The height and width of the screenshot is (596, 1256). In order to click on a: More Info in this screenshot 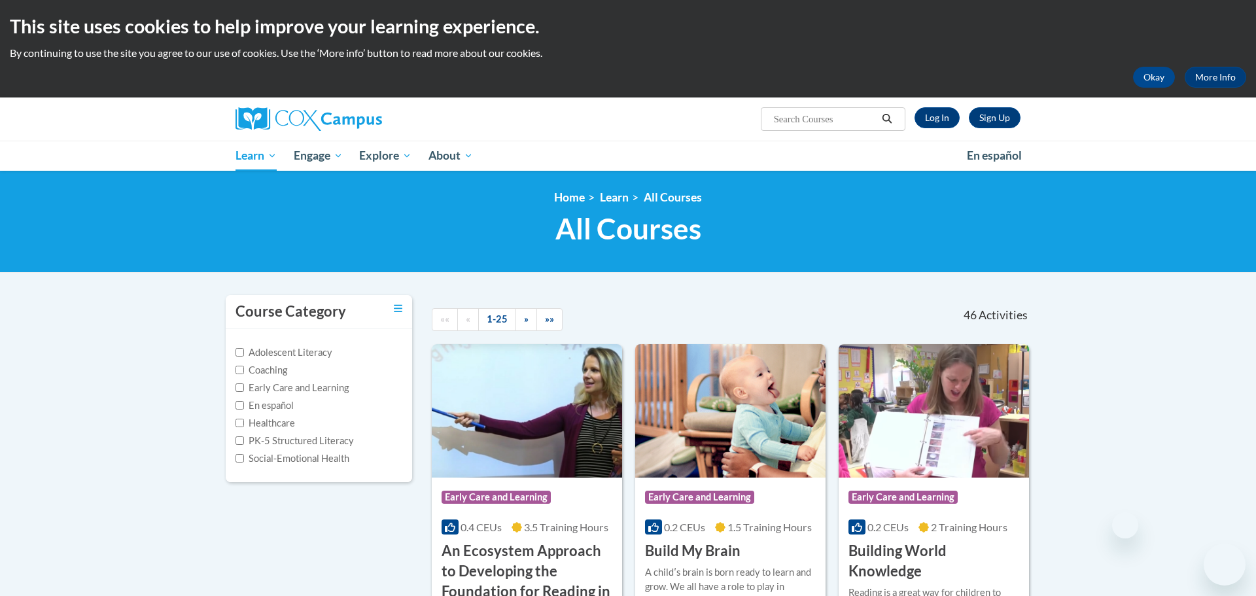, I will do `click(1215, 77)`.